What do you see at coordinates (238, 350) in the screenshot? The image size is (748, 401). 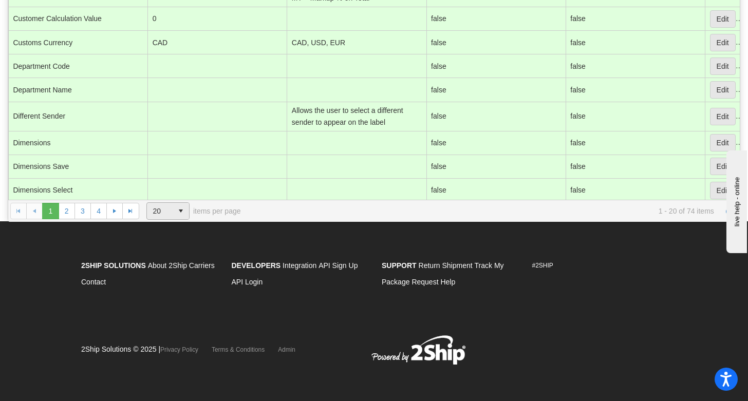 I see `a: Terms & Conditions` at bounding box center [238, 350].